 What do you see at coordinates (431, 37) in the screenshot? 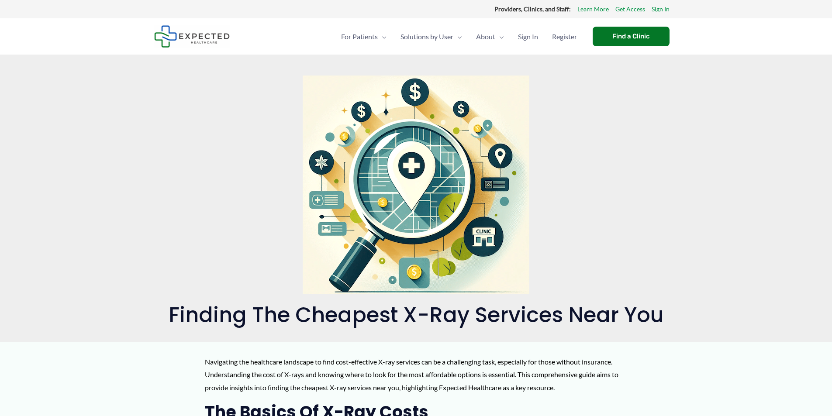
I see `a: Solutions by UserMenu Toggle` at bounding box center [431, 37].